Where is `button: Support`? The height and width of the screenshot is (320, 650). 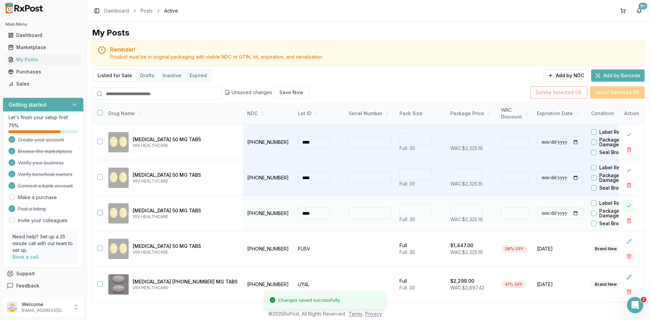
button: Support is located at coordinates (43, 274).